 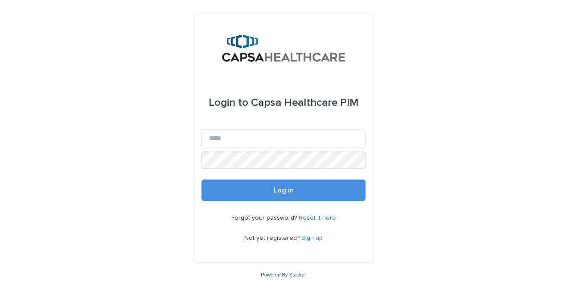 What do you see at coordinates (284, 48) in the screenshot?
I see `img: B5p4sRfuTuC72oLToeu7` at bounding box center [284, 48].